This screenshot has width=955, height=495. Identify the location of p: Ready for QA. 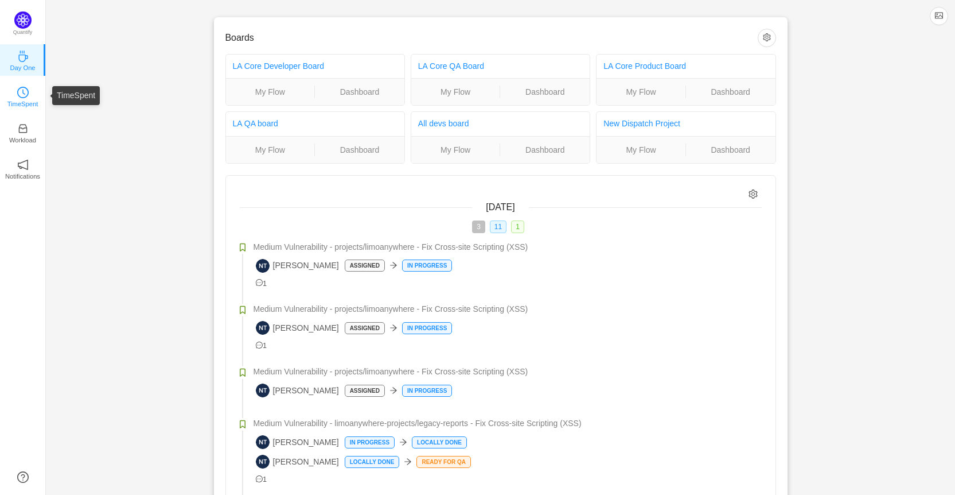
(444, 461).